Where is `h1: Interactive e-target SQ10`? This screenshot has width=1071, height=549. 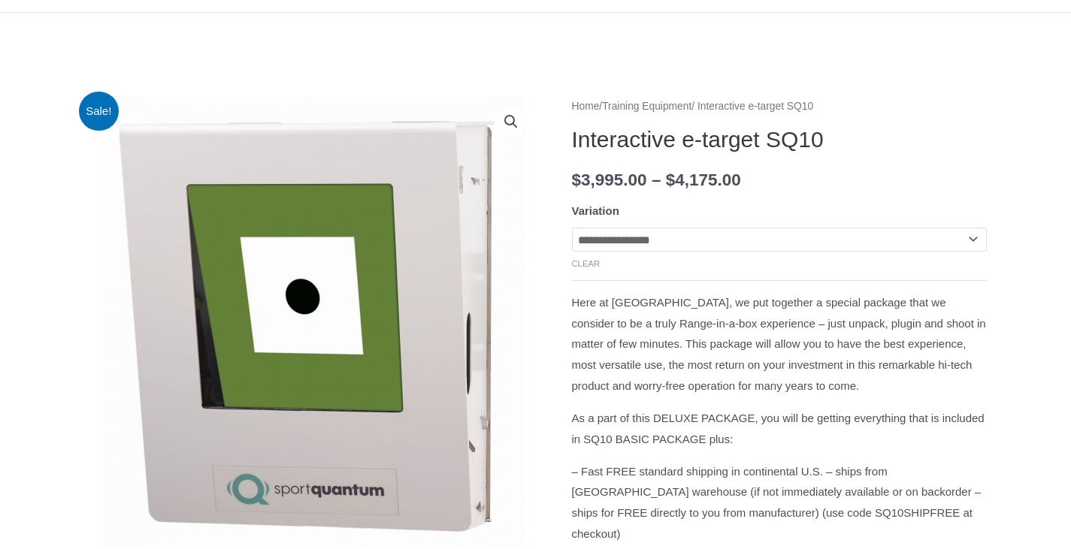
h1: Interactive e-target SQ10 is located at coordinates (779, 140).